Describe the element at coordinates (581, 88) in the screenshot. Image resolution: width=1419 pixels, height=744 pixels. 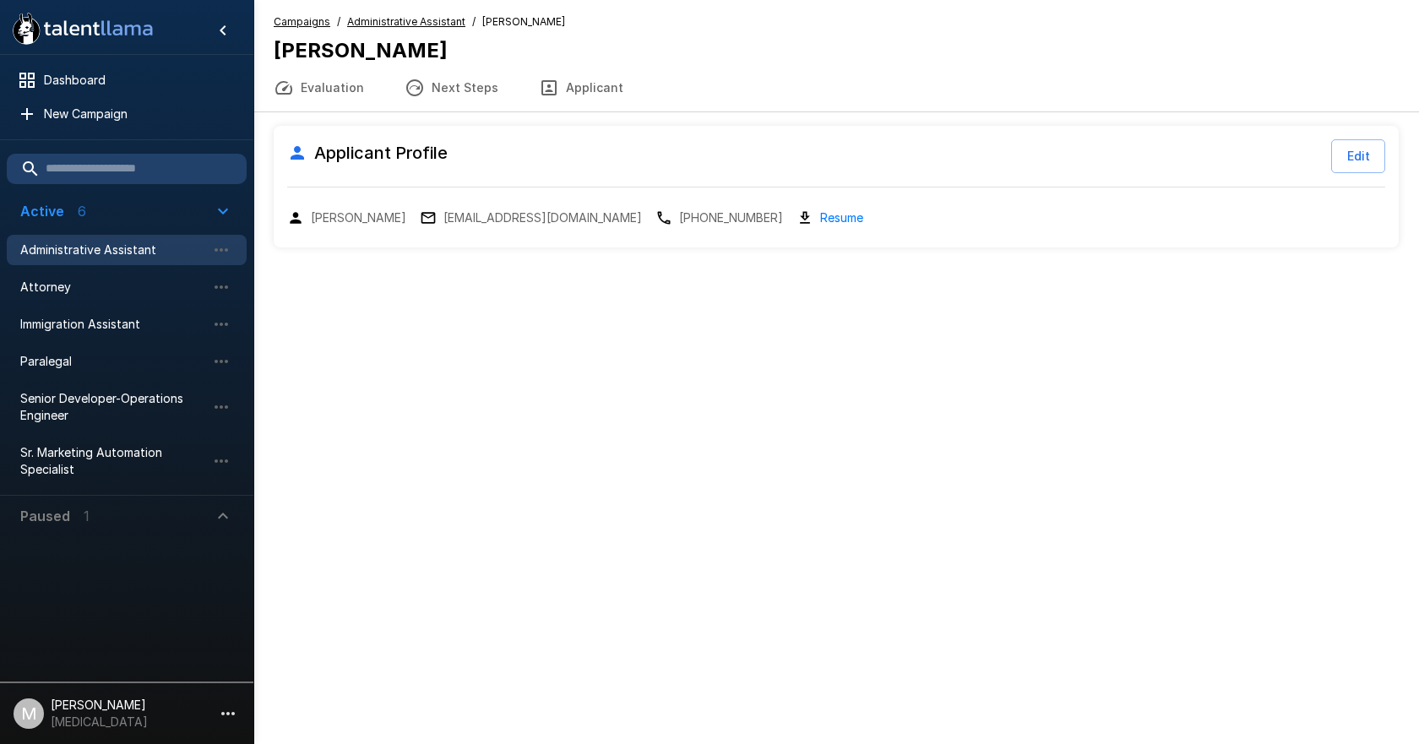
I see `button: Applicant` at that location.